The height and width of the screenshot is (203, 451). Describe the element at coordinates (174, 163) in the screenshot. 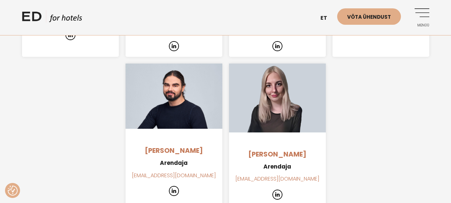

I see `h5: Arendaja` at that location.